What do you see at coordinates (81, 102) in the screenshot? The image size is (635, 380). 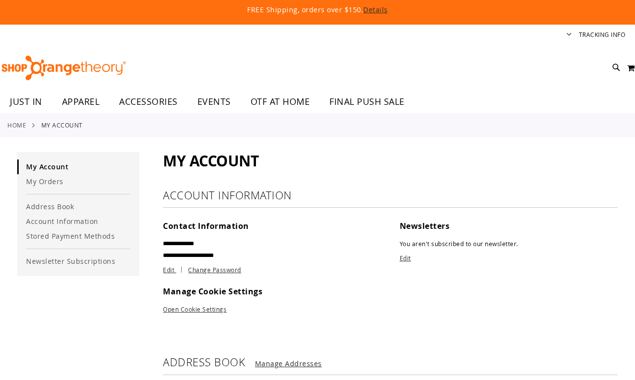 I see `a: APPAREL` at bounding box center [81, 102].